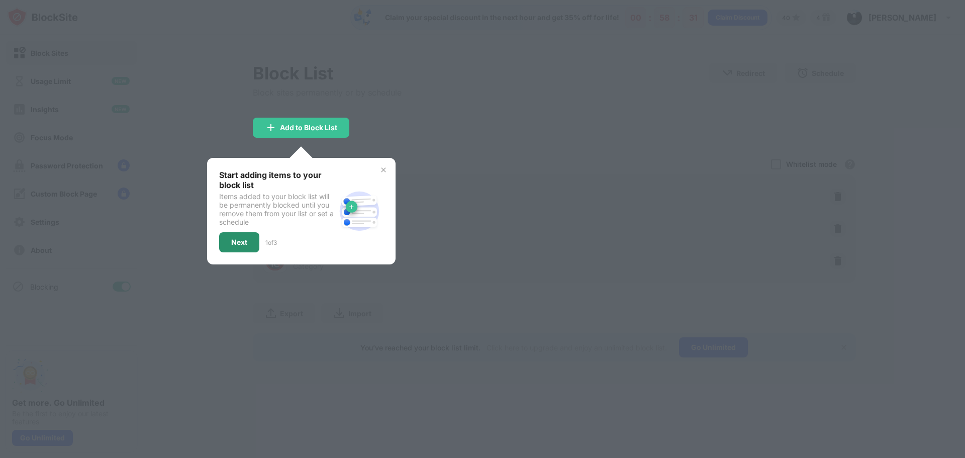  Describe the element at coordinates (359, 211) in the screenshot. I see `img: block-site.svg` at that location.